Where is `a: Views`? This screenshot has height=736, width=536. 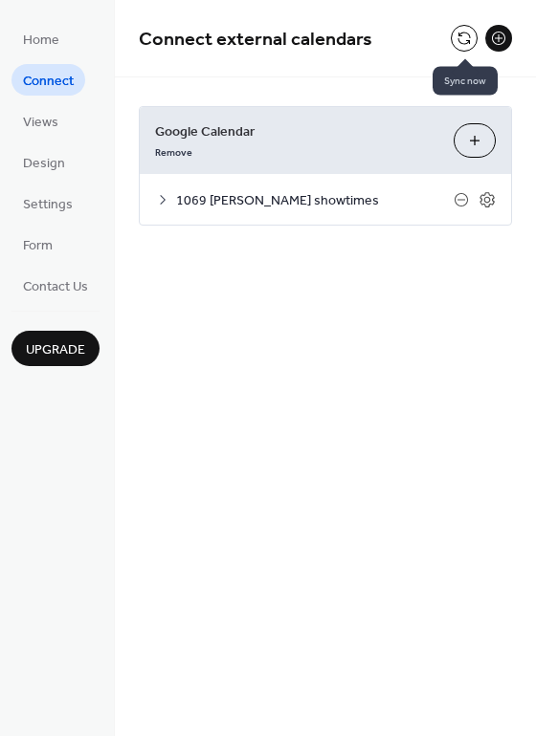
a: Views is located at coordinates (40, 120).